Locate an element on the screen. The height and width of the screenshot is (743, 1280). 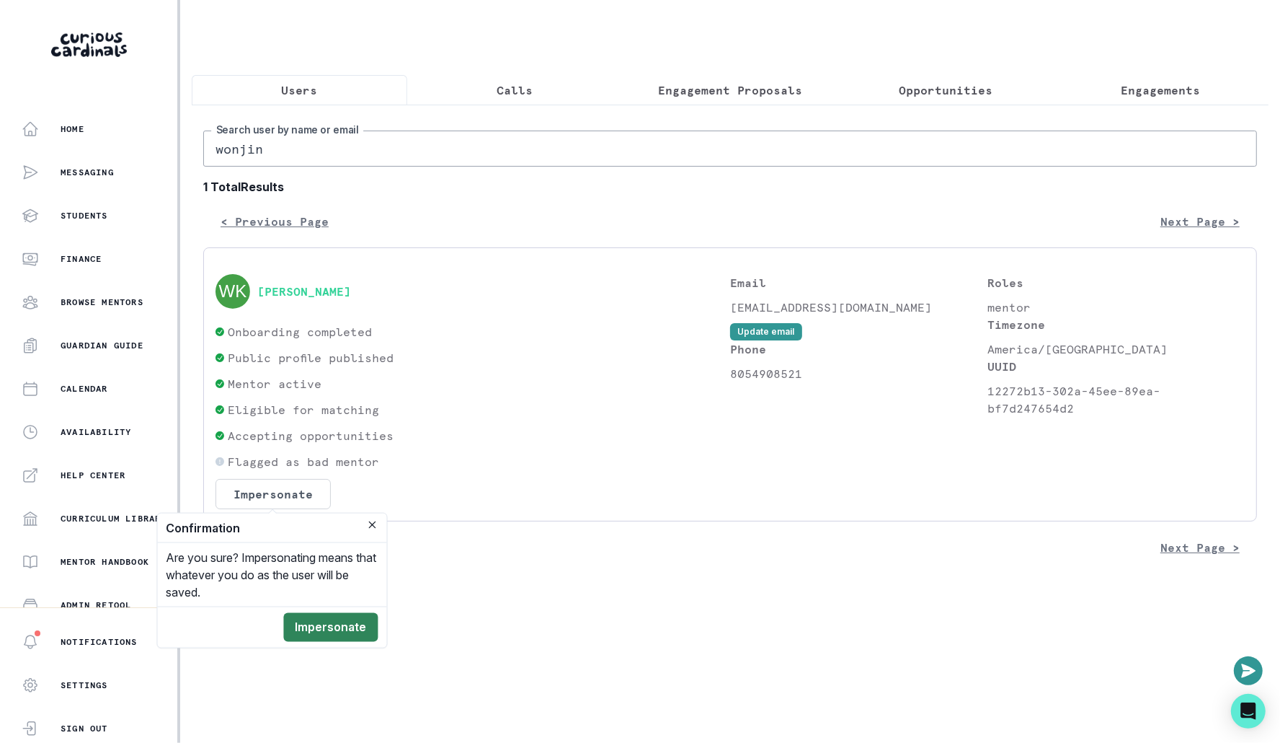
p: Engagement Proposals is located at coordinates (730, 90).